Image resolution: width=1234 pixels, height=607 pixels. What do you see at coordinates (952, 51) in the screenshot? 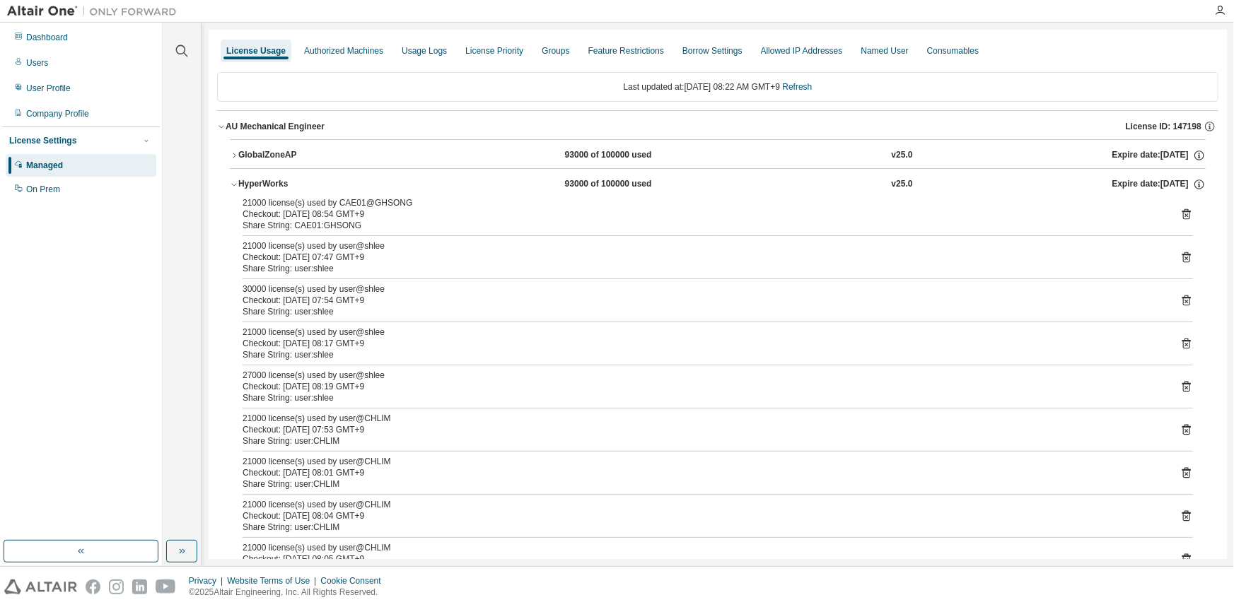
I see `div: Consumables` at bounding box center [952, 51].